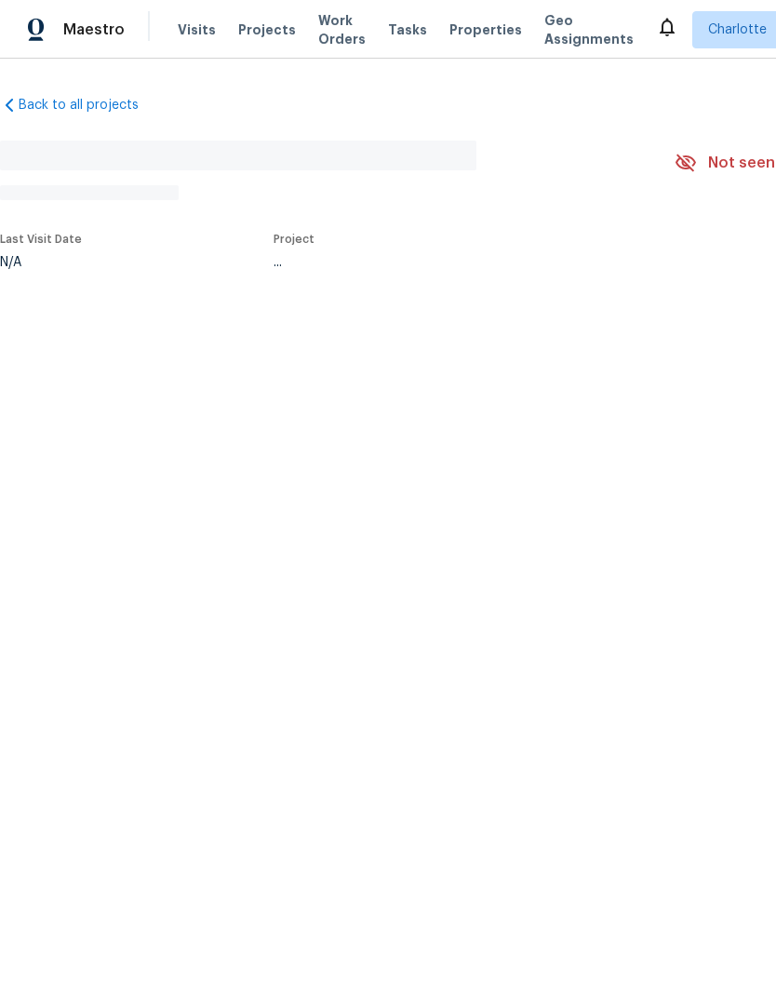 Image resolution: width=776 pixels, height=996 pixels. Describe the element at coordinates (196, 30) in the screenshot. I see `span: Visits` at that location.